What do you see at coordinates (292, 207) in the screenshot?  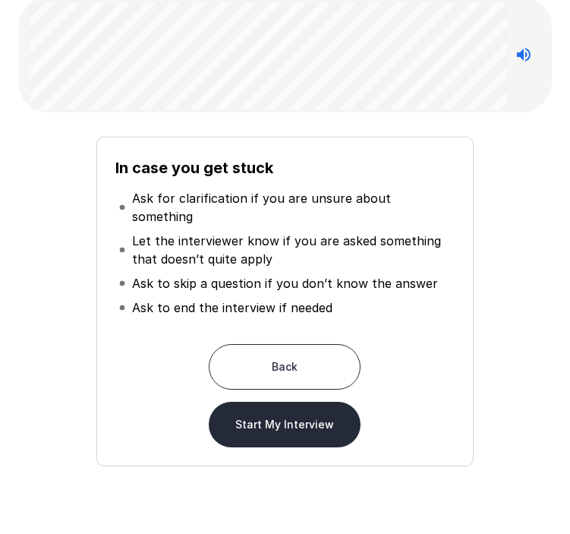 I see `p: Ask for clarification if you are unsure about something` at bounding box center [292, 207].